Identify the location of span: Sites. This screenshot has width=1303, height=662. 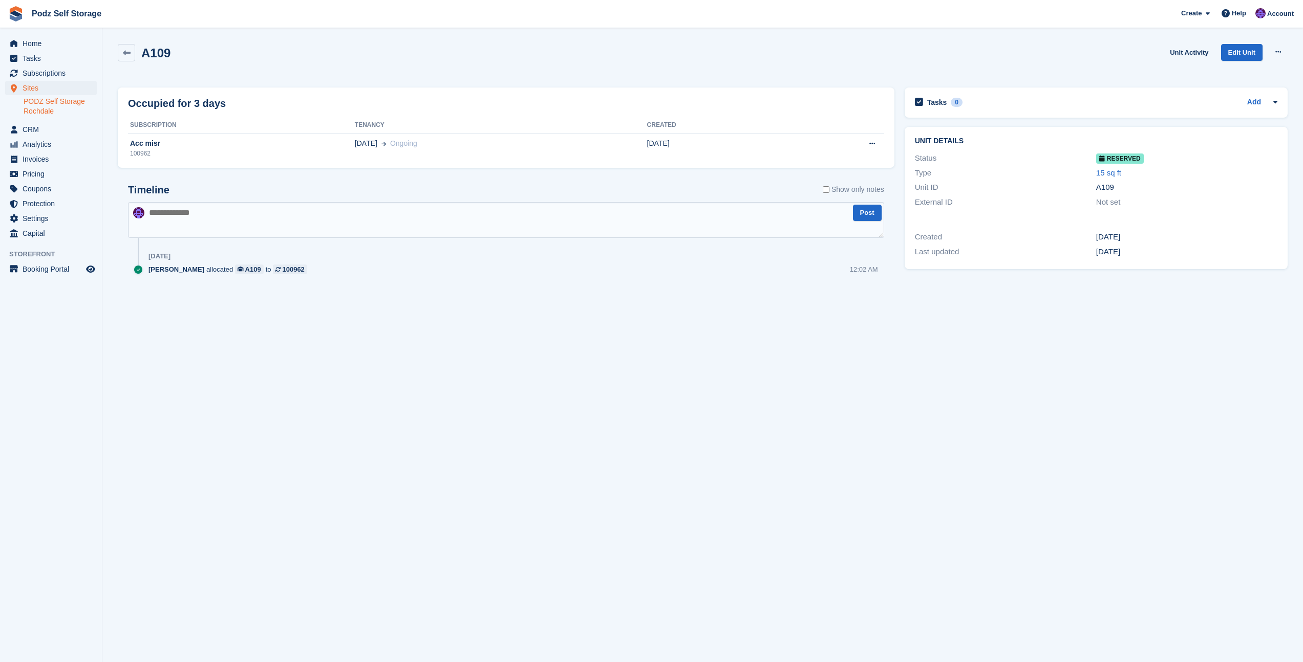
(53, 88).